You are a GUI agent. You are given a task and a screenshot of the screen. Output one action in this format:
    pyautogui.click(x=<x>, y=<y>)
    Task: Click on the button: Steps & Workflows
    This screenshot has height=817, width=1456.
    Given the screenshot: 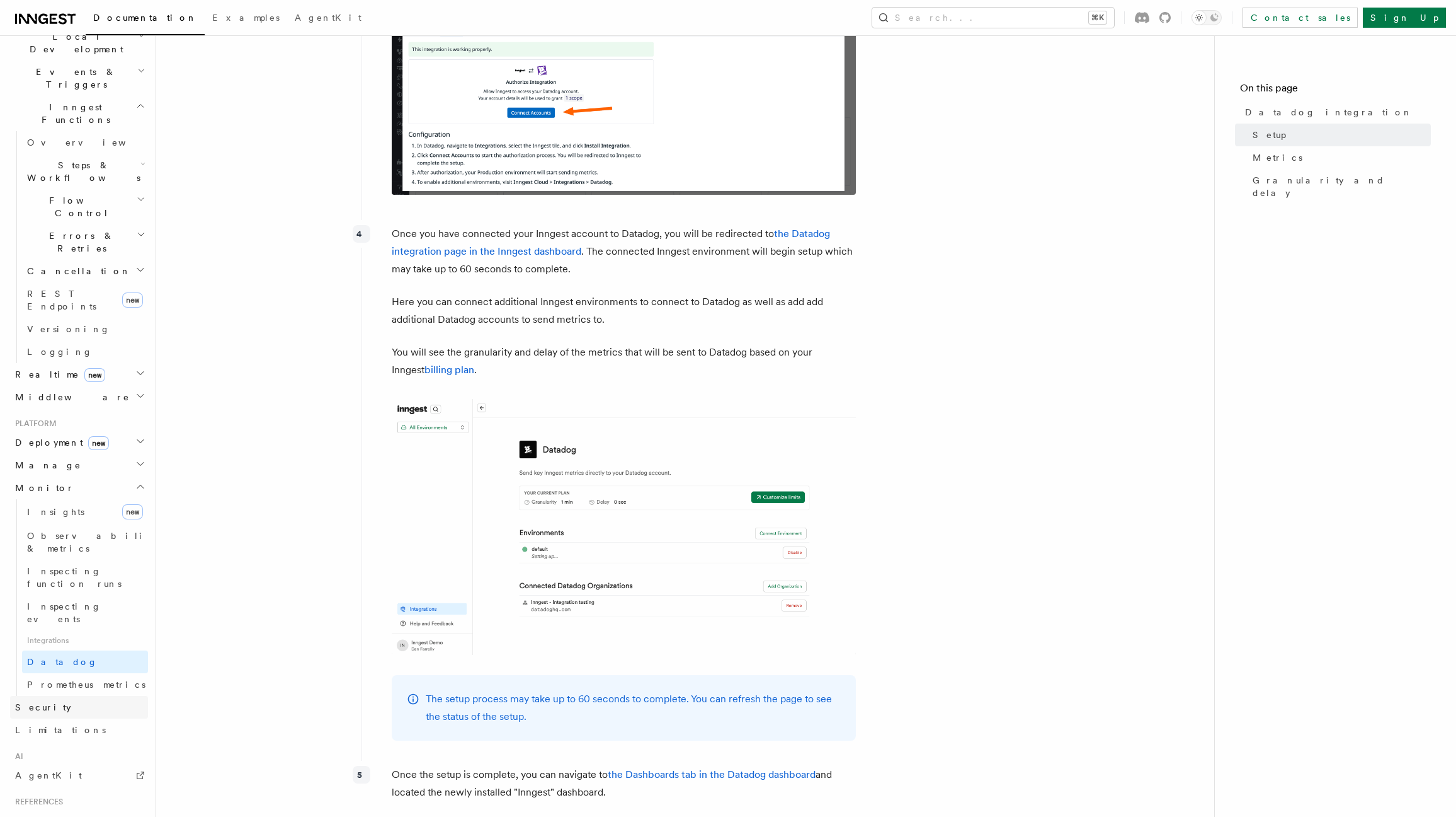 What is the action you would take?
    pyautogui.click(x=85, y=172)
    